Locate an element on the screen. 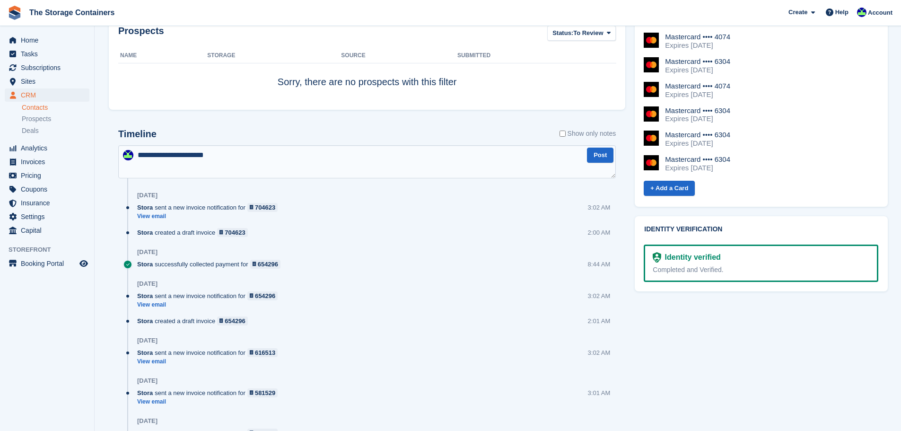  th: Name is located at coordinates (163, 56).